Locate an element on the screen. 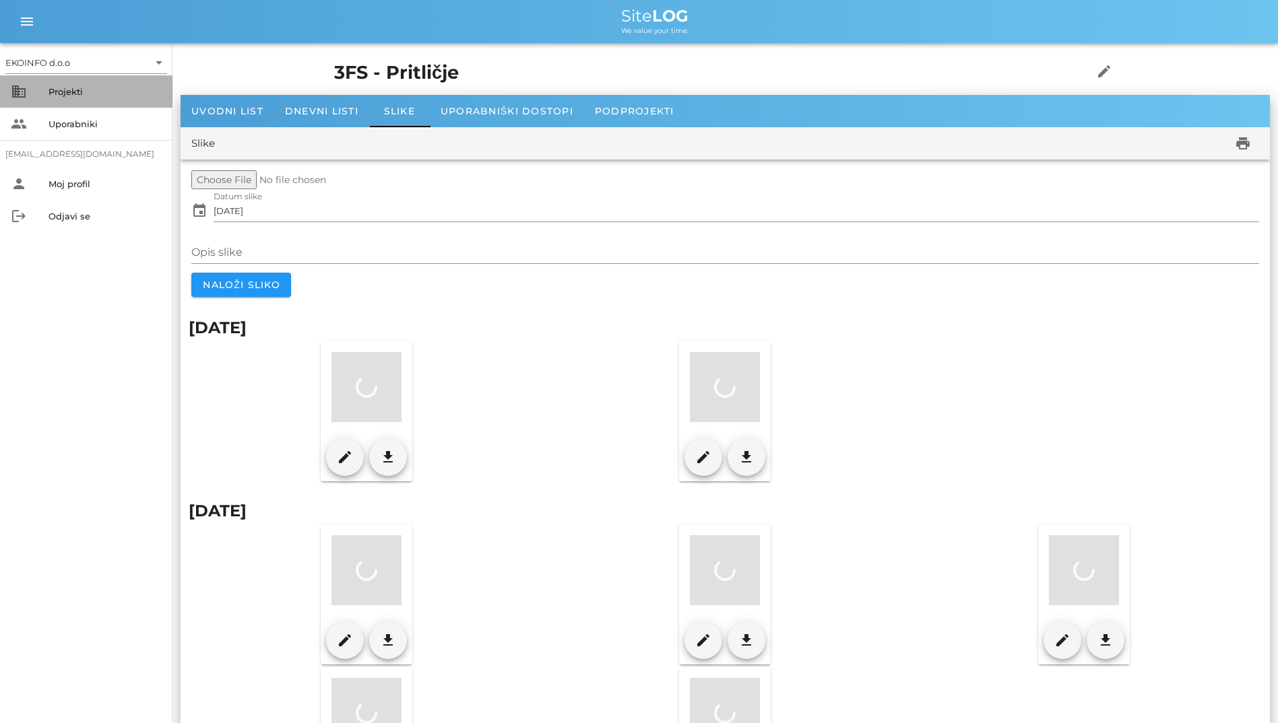 The width and height of the screenshot is (1278, 723). button: Naloži sliko is located at coordinates (241, 285).